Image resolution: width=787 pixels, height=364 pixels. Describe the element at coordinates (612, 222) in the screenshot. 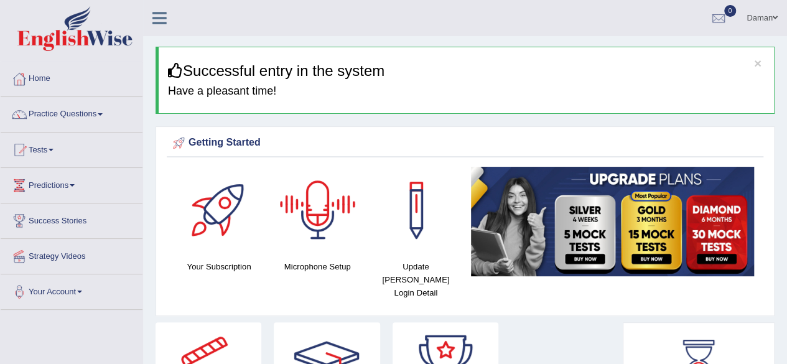

I see `img: small5.jpg` at that location.